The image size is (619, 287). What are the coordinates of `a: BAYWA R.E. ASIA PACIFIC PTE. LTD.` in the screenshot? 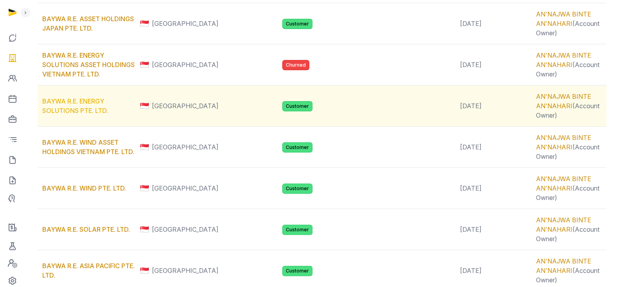 It's located at (88, 270).